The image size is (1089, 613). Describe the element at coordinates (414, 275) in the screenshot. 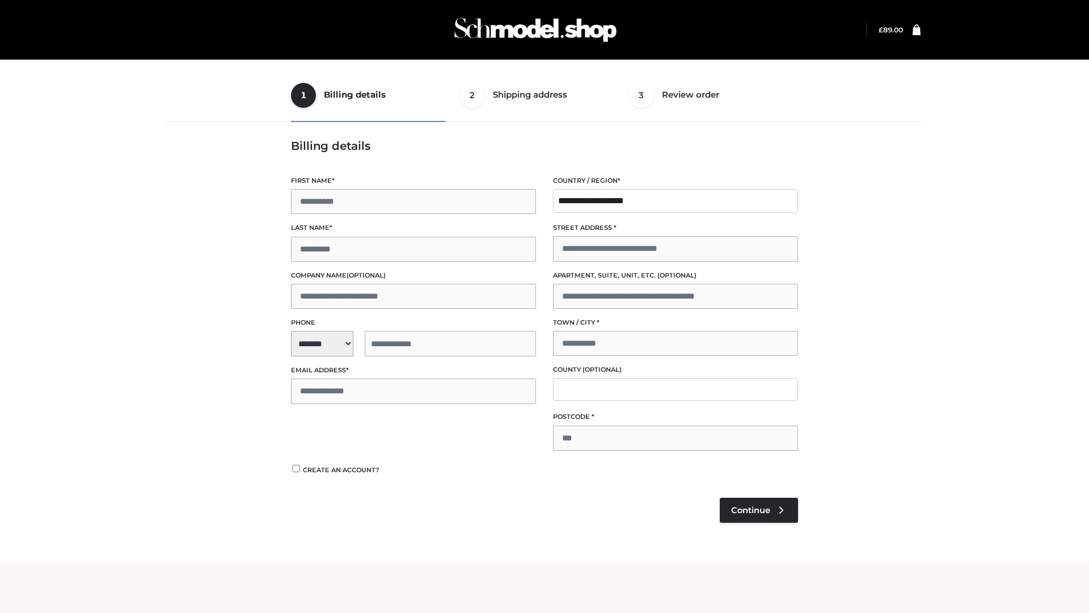

I see `label: Company name` at that location.